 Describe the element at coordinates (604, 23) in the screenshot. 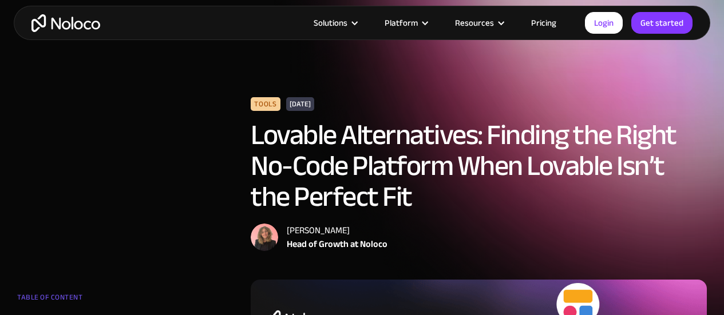

I see `a: Login` at that location.